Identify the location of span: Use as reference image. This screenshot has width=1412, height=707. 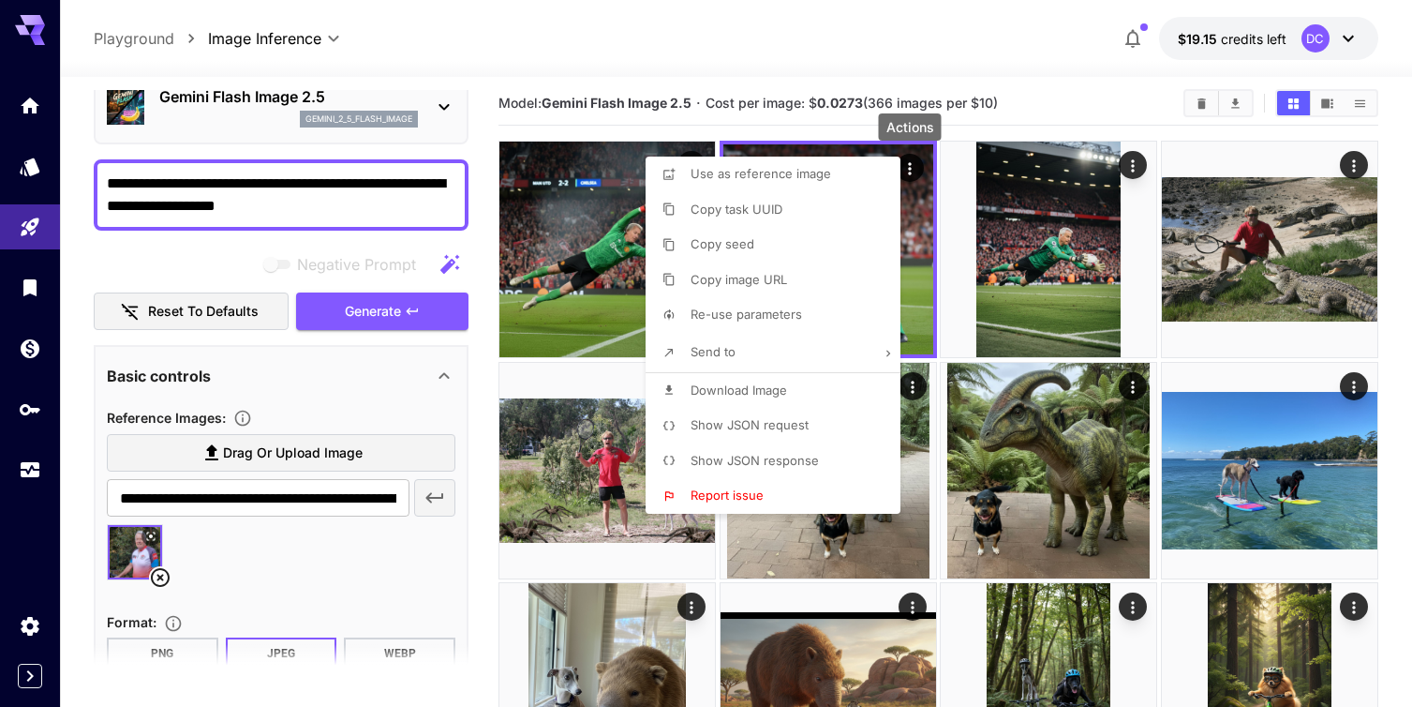
(761, 173).